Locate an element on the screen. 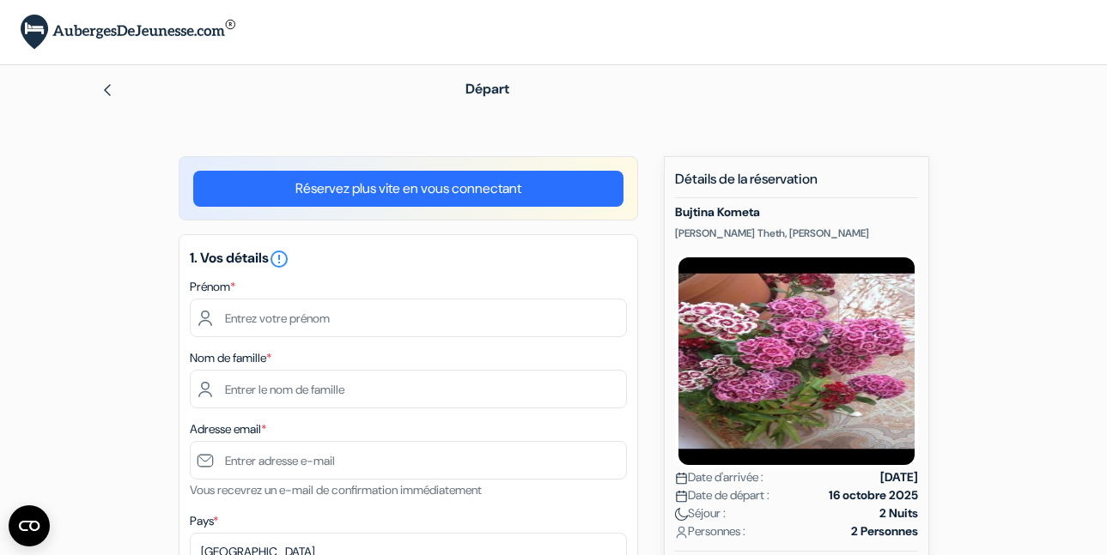 This screenshot has width=1107, height=555. strong: 16 octobre 2025 is located at coordinates (873, 495).